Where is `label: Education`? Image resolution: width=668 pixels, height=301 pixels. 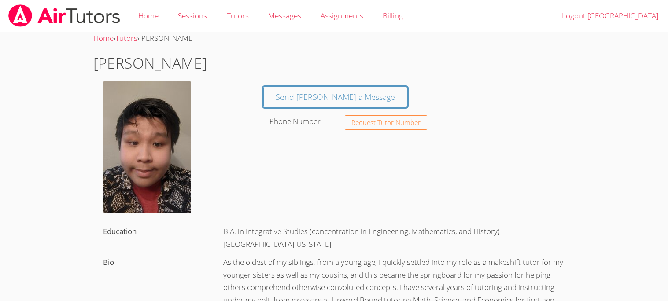 label: Education is located at coordinates (120, 231).